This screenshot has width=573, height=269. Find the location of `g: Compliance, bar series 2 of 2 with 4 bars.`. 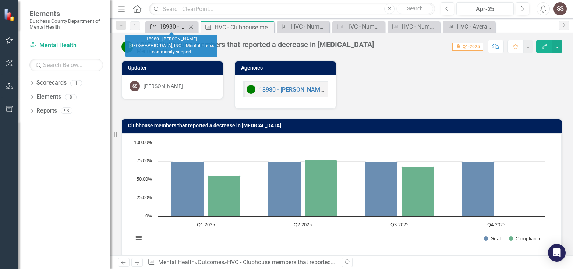

g: Compliance, bar series 2 of 2 with 4 bars. is located at coordinates (352, 180).